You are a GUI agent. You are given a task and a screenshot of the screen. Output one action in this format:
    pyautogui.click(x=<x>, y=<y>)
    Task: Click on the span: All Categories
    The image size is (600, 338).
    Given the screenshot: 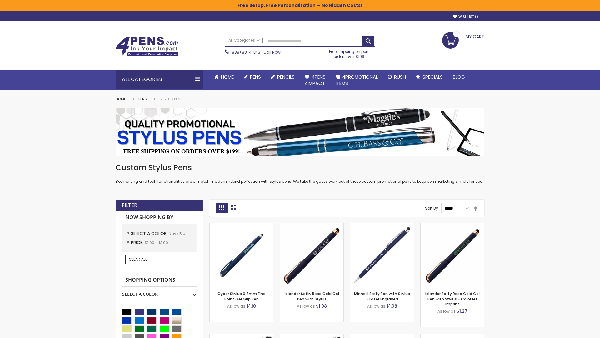 What is the action you would take?
    pyautogui.click(x=244, y=40)
    